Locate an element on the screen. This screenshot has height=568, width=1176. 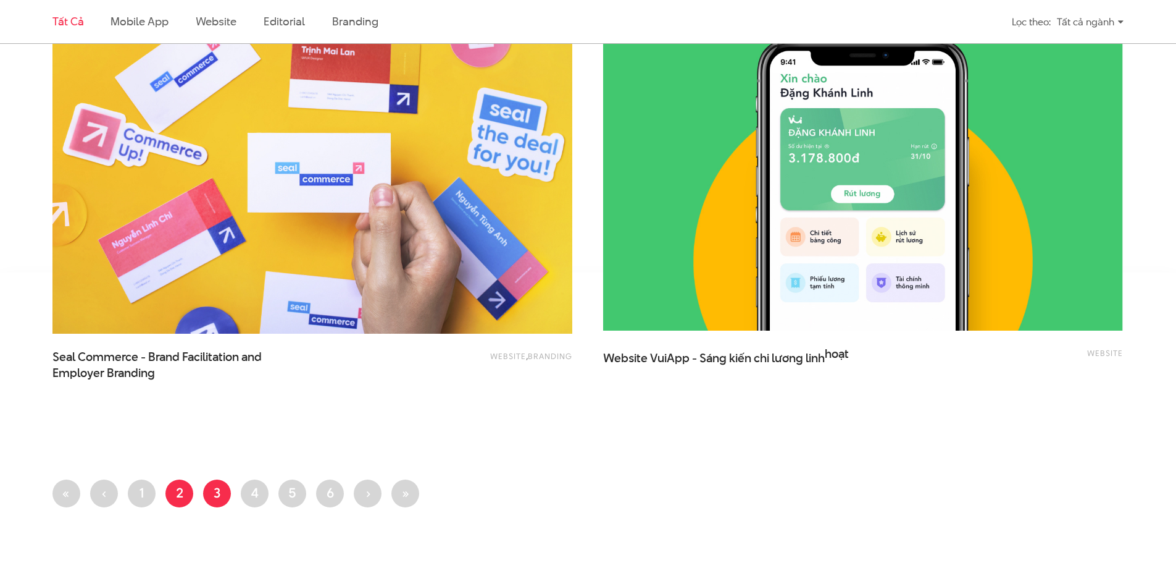
span: Website VuiApp - Sáng kiến chi lương linh is located at coordinates (727, 361).